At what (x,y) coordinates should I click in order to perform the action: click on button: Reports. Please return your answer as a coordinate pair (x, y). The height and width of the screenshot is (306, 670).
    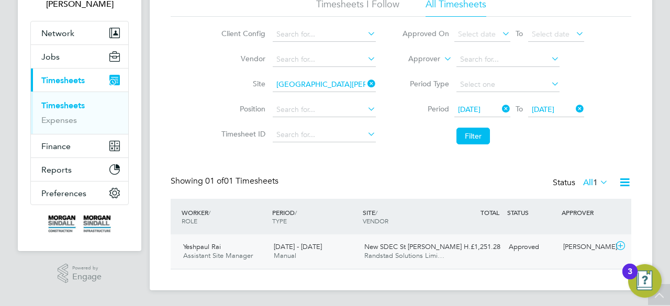
    Looking at the image, I should click on (80, 170).